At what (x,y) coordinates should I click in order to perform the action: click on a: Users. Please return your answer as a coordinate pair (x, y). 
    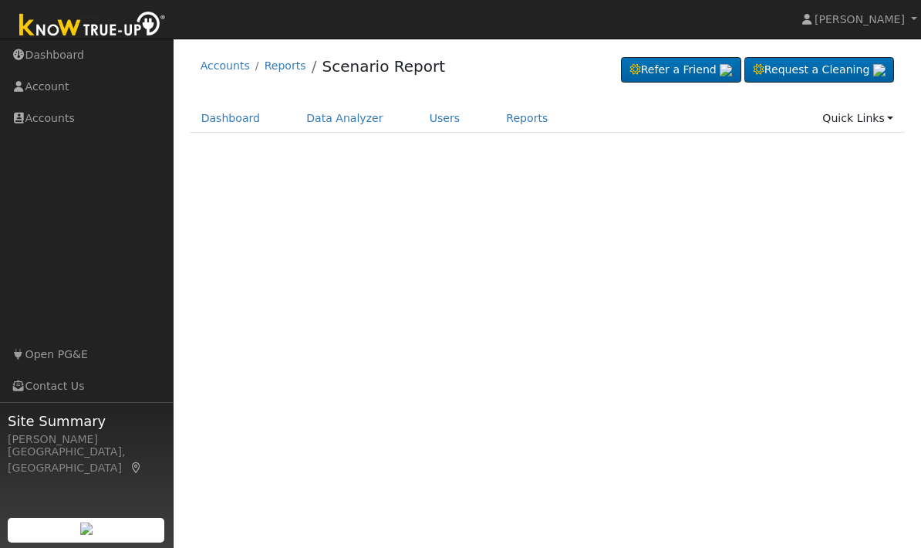
    Looking at the image, I should click on (445, 118).